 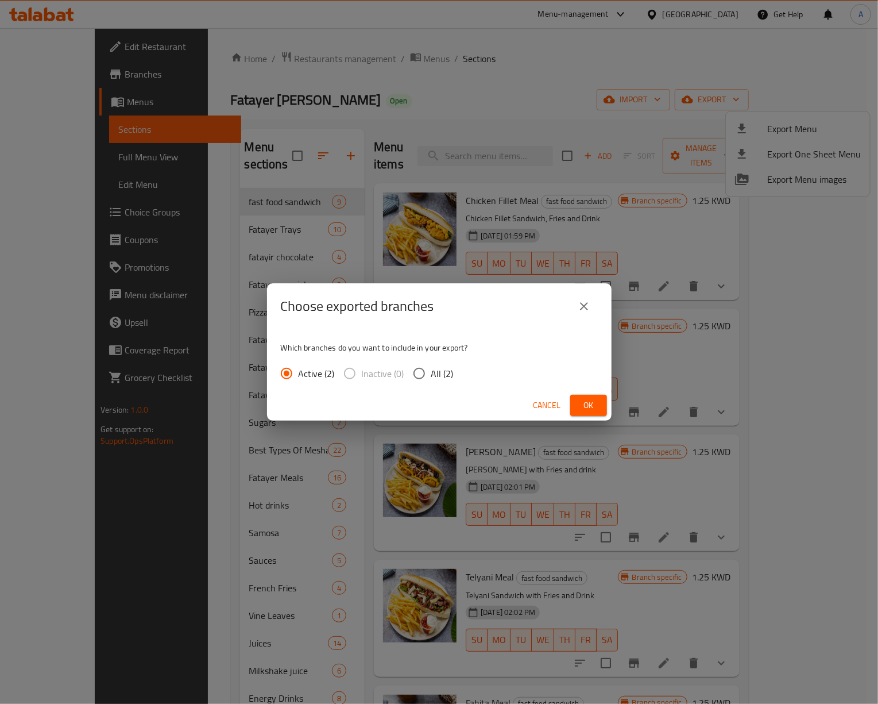 I want to click on span: All (2), so click(x=442, y=373).